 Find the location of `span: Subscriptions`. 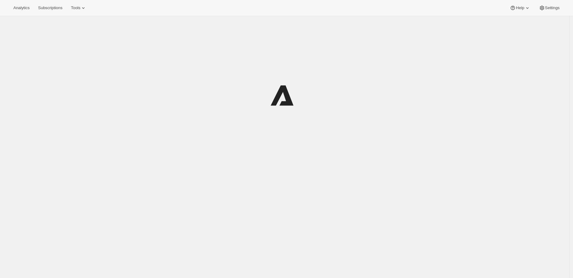

span: Subscriptions is located at coordinates (50, 8).